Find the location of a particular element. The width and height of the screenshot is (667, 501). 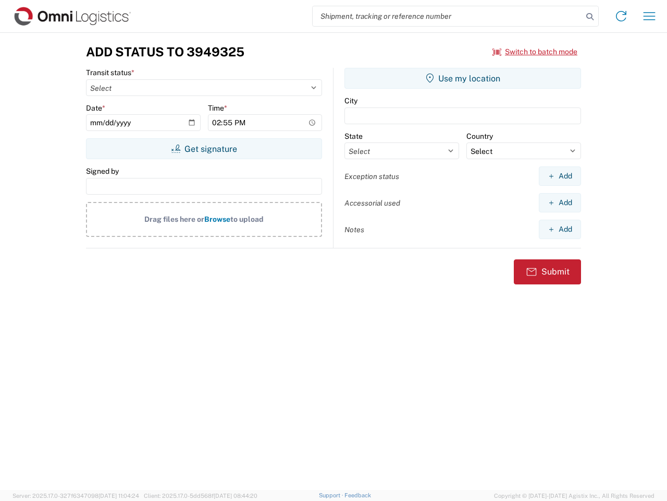

button: Submit is located at coordinates (547, 272).